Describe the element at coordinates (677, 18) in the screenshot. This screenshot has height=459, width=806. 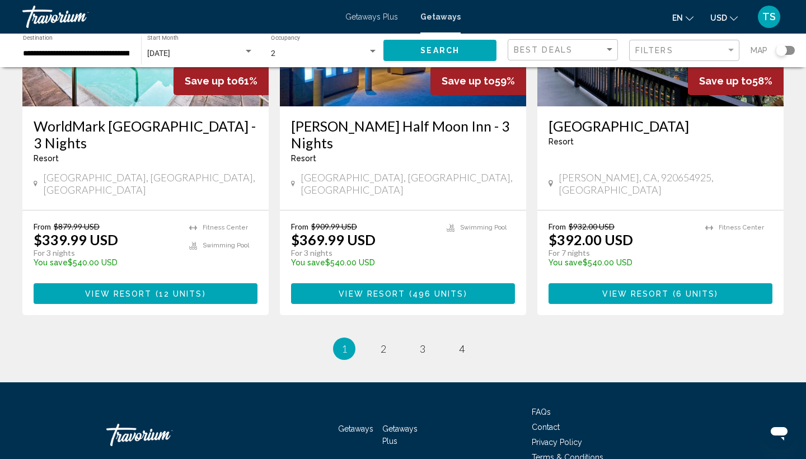
I see `span: en` at that location.